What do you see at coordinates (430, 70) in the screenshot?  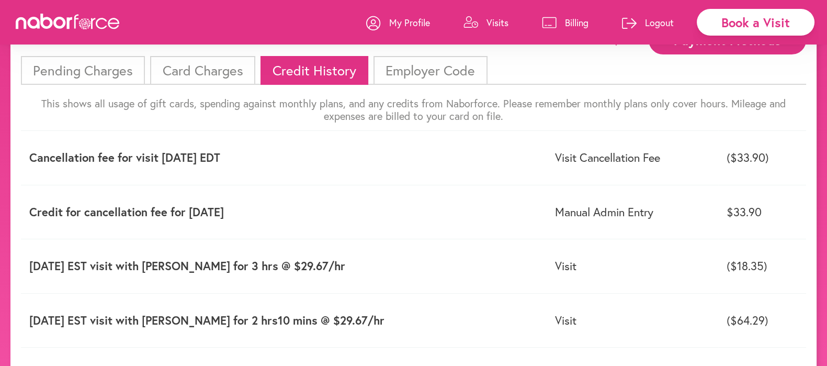 I see `li: Employer Code` at bounding box center [430, 70].